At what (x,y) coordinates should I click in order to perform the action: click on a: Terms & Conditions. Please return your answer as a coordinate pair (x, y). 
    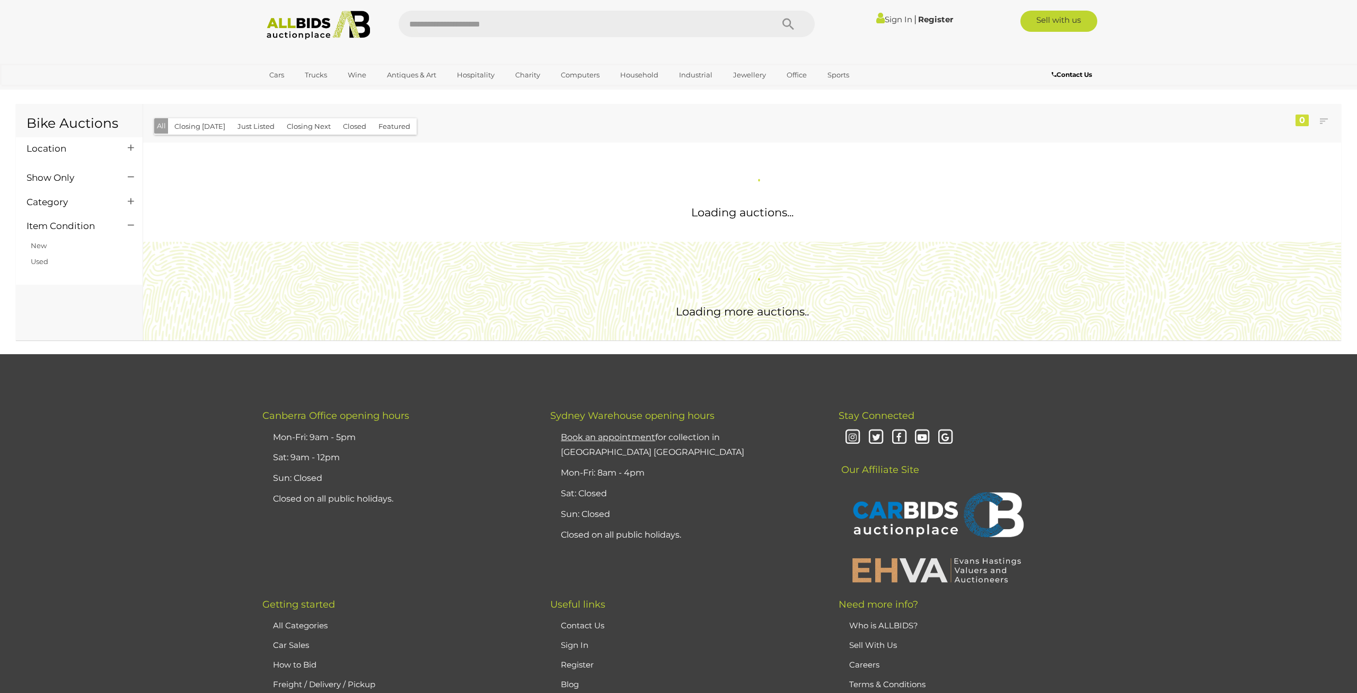
    Looking at the image, I should click on (888, 684).